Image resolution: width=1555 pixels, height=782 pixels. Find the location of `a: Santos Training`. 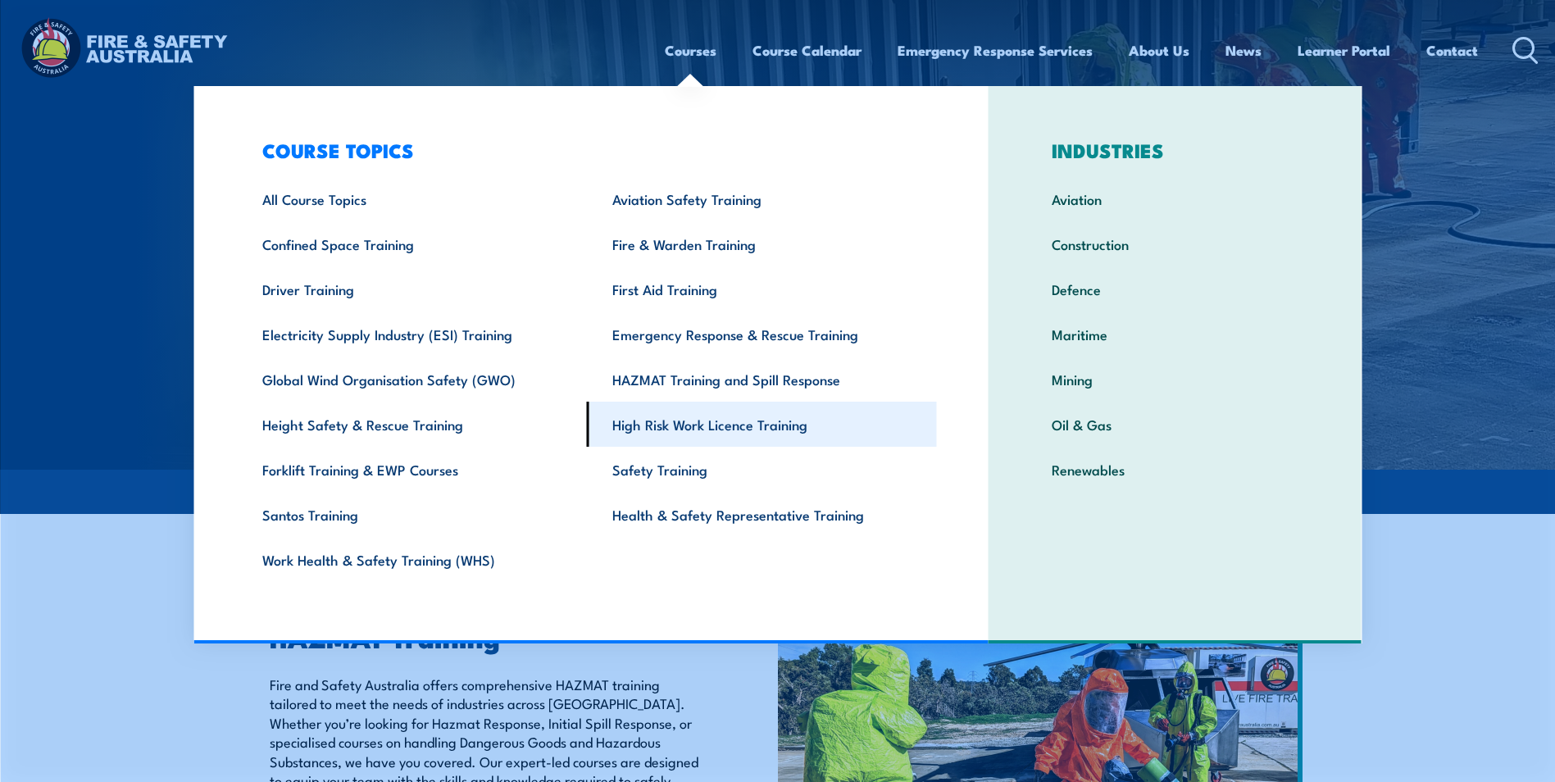

a: Santos Training is located at coordinates (411, 514).